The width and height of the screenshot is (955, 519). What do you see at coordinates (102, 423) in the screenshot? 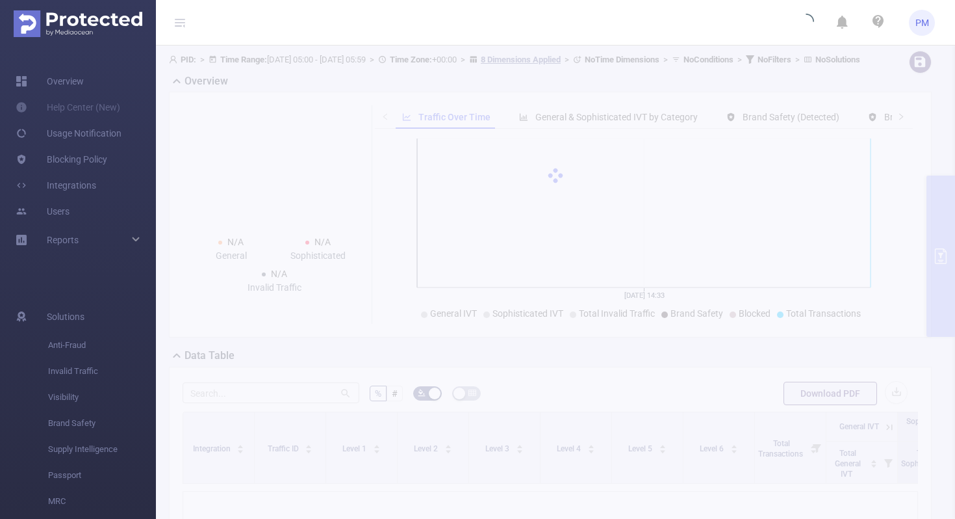
I see `span: Brand Safety` at bounding box center [102, 423].